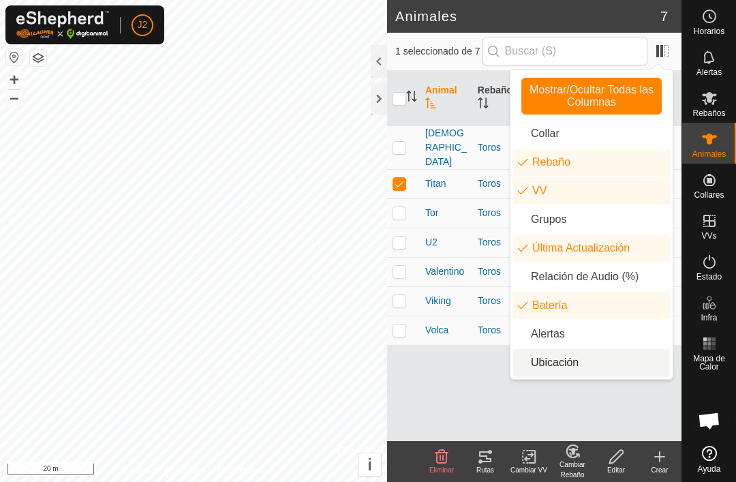 The height and width of the screenshot is (482, 736). Describe the element at coordinates (527, 16) in the screenshot. I see `h2: Animales` at that location.